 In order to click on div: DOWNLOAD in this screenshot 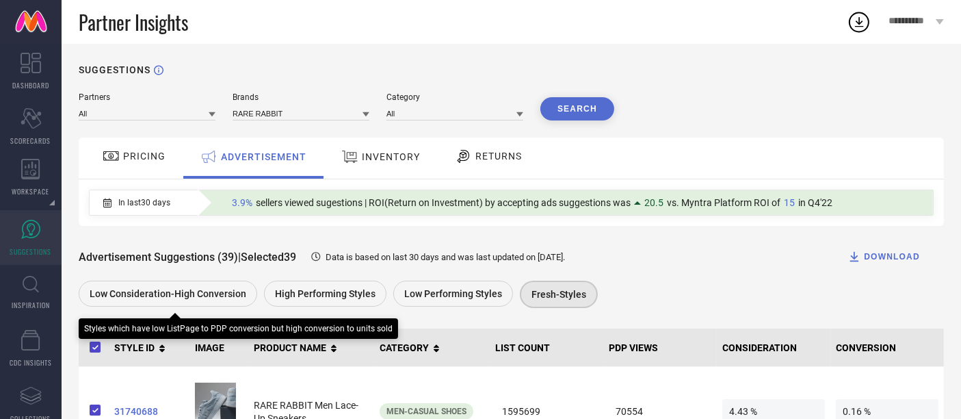, I will do `click(884, 256)`.